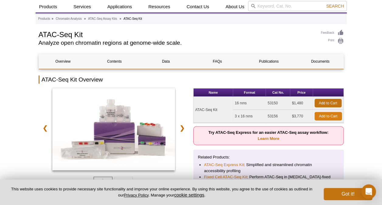 Image resolution: width=382 pixels, height=205 pixels. Describe the element at coordinates (166, 61) in the screenshot. I see `a: Data` at that location.